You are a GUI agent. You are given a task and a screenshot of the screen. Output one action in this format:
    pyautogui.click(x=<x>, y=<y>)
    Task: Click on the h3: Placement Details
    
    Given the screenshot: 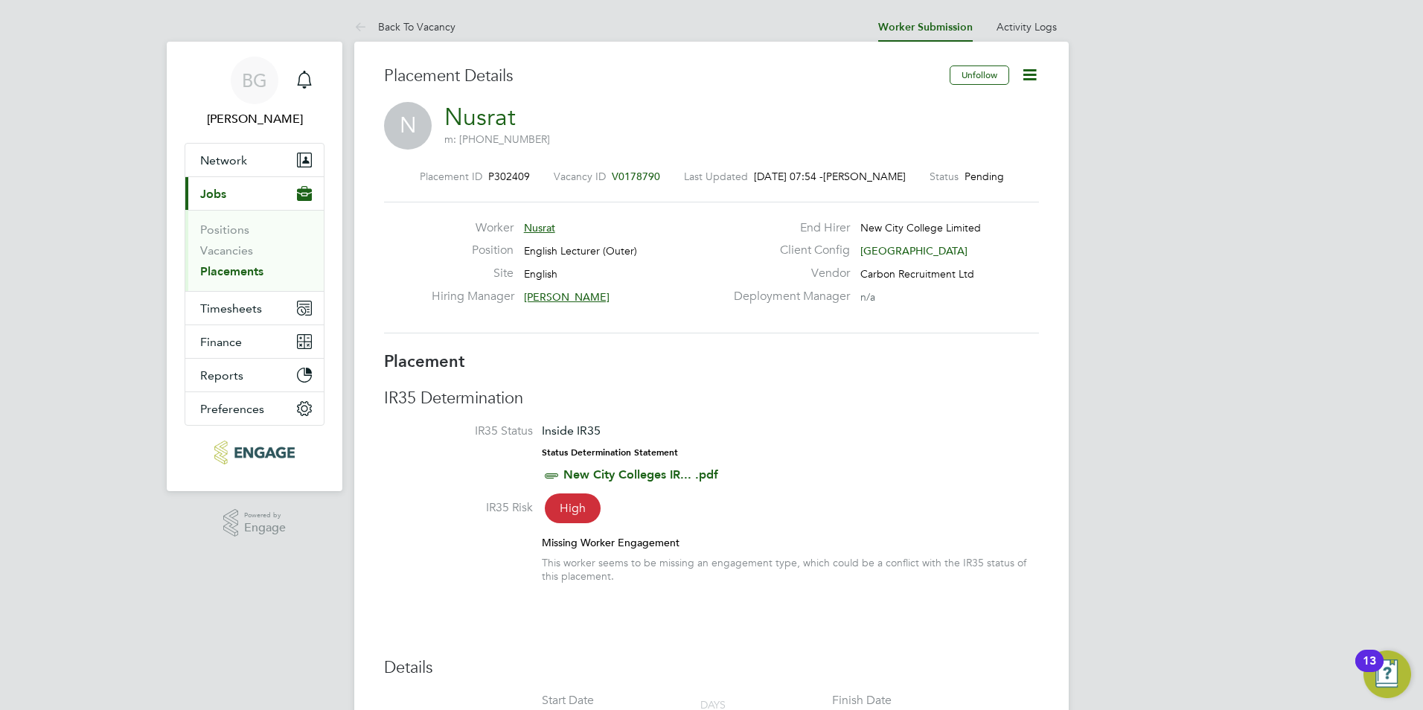 What is the action you would take?
    pyautogui.click(x=661, y=76)
    